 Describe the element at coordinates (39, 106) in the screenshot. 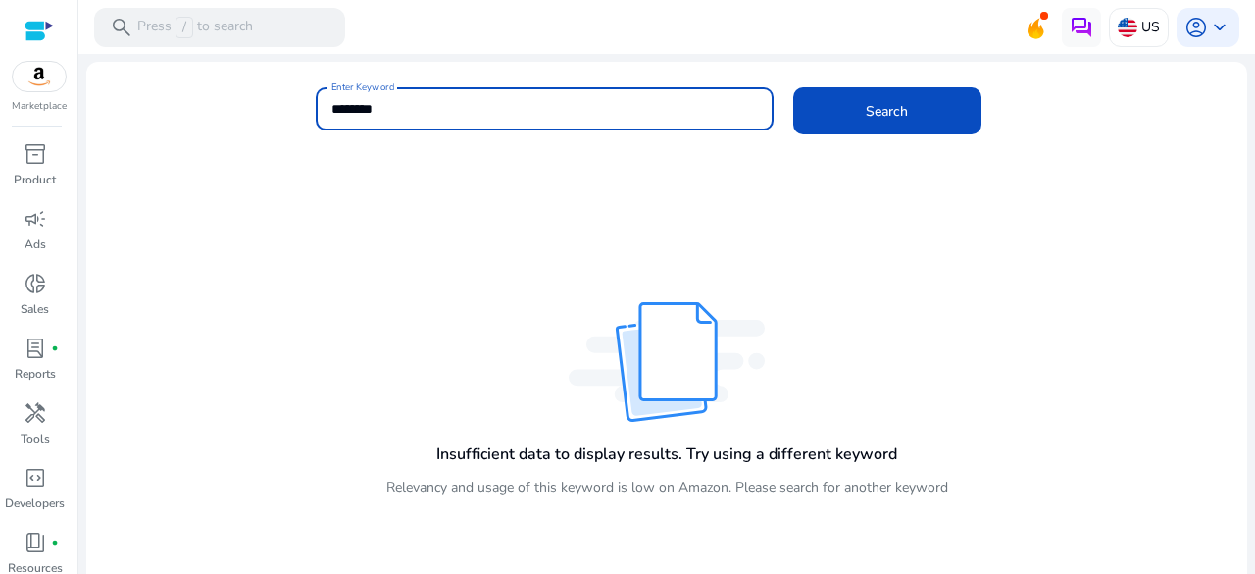

I see `p: Marketplace` at that location.